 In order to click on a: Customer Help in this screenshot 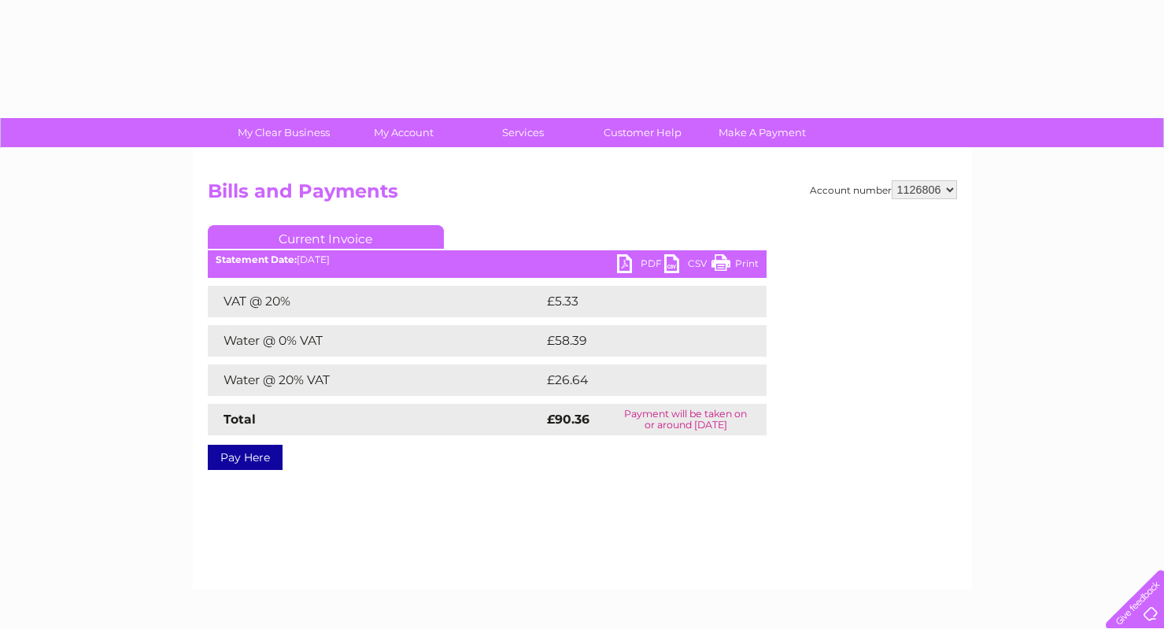, I will do `click(642, 132)`.